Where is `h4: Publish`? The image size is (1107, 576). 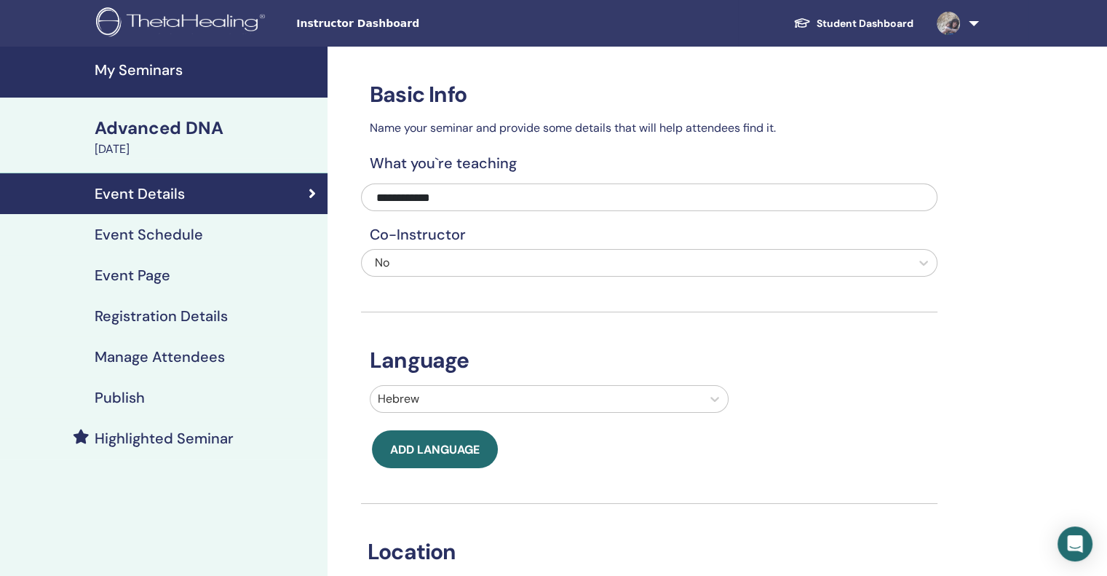
h4: Publish is located at coordinates (119, 397).